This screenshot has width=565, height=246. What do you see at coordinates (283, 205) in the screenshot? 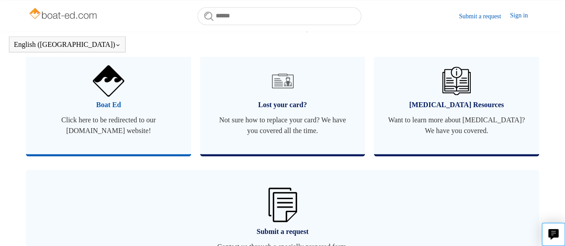
I see `img: 01HZPCYW3NK71669VZTW7XY4G9` at bounding box center [283, 205].